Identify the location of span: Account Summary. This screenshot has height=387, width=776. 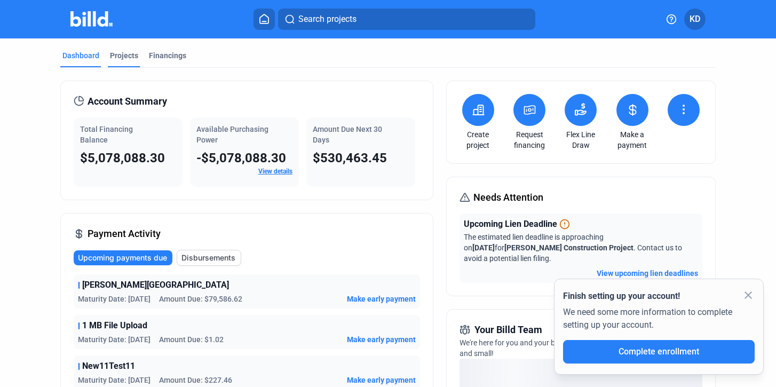
(127, 101).